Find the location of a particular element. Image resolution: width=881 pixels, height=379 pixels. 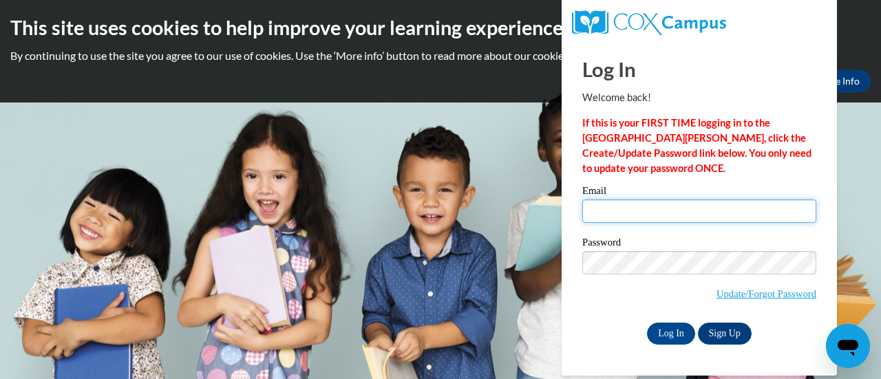

a: Update/Forgot Password is located at coordinates (766, 294).